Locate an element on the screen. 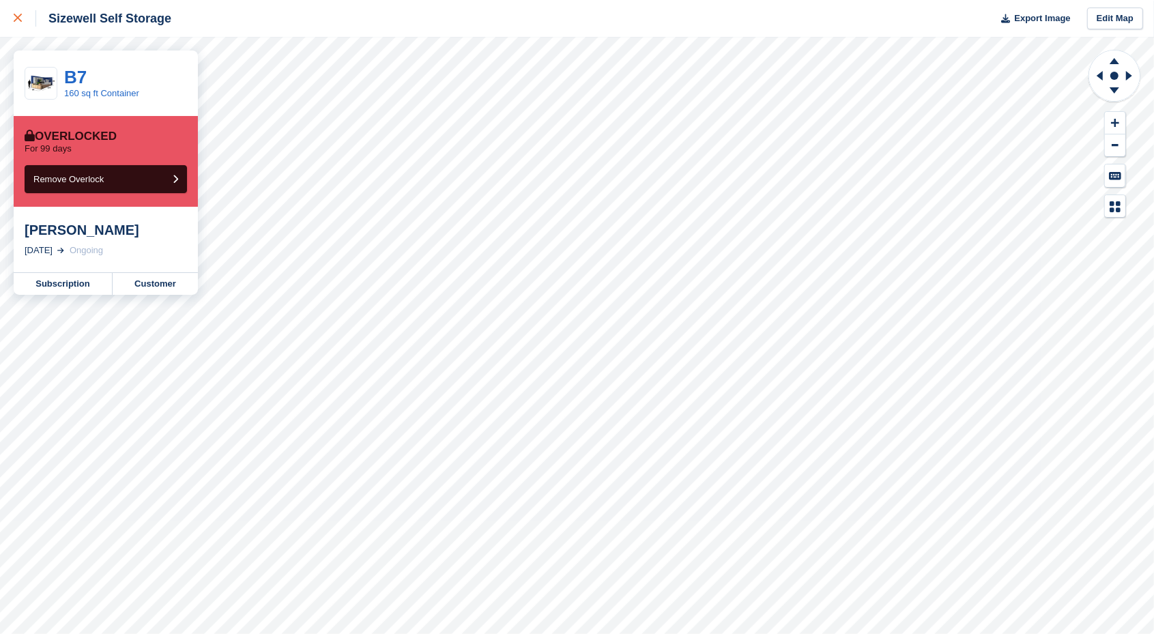  a: Subscription is located at coordinates (63, 284).